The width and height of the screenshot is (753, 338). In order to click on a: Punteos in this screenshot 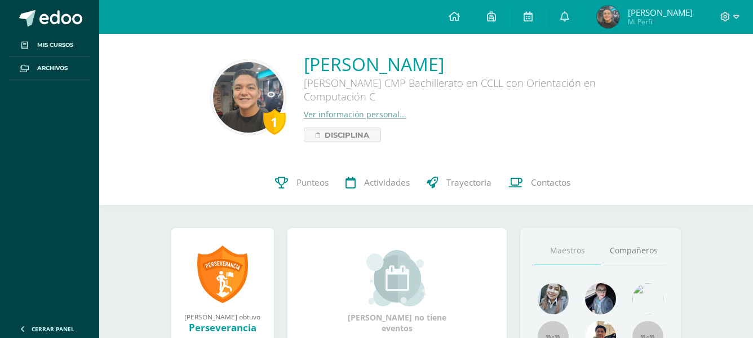, I will do `click(302, 183)`.